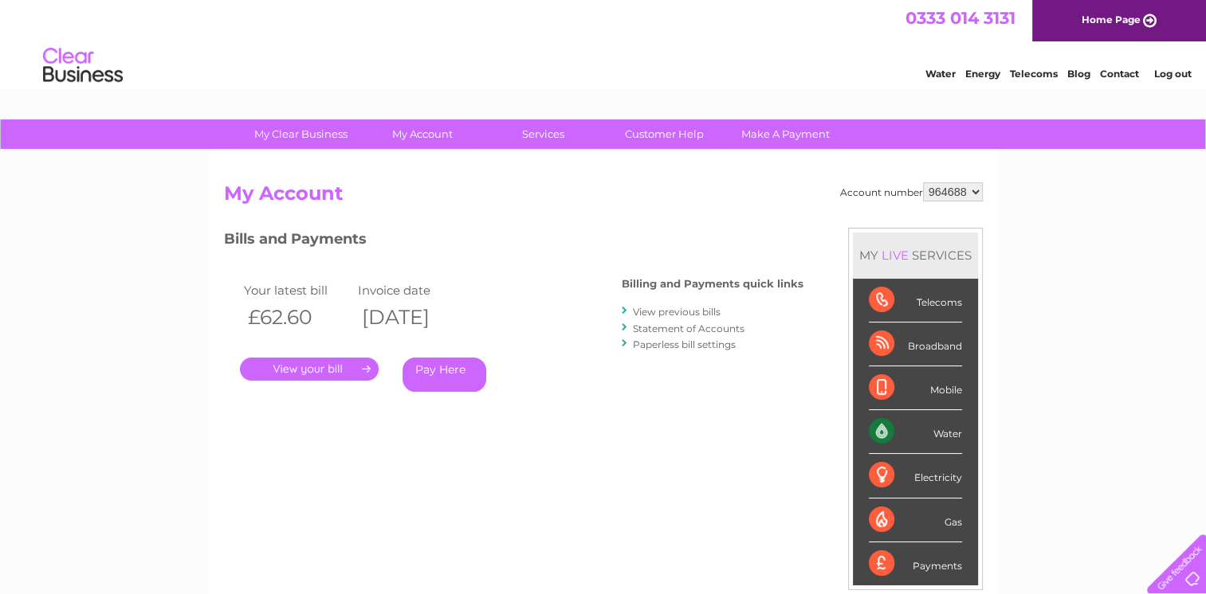 This screenshot has width=1206, height=594. I want to click on a: Energy, so click(982, 73).